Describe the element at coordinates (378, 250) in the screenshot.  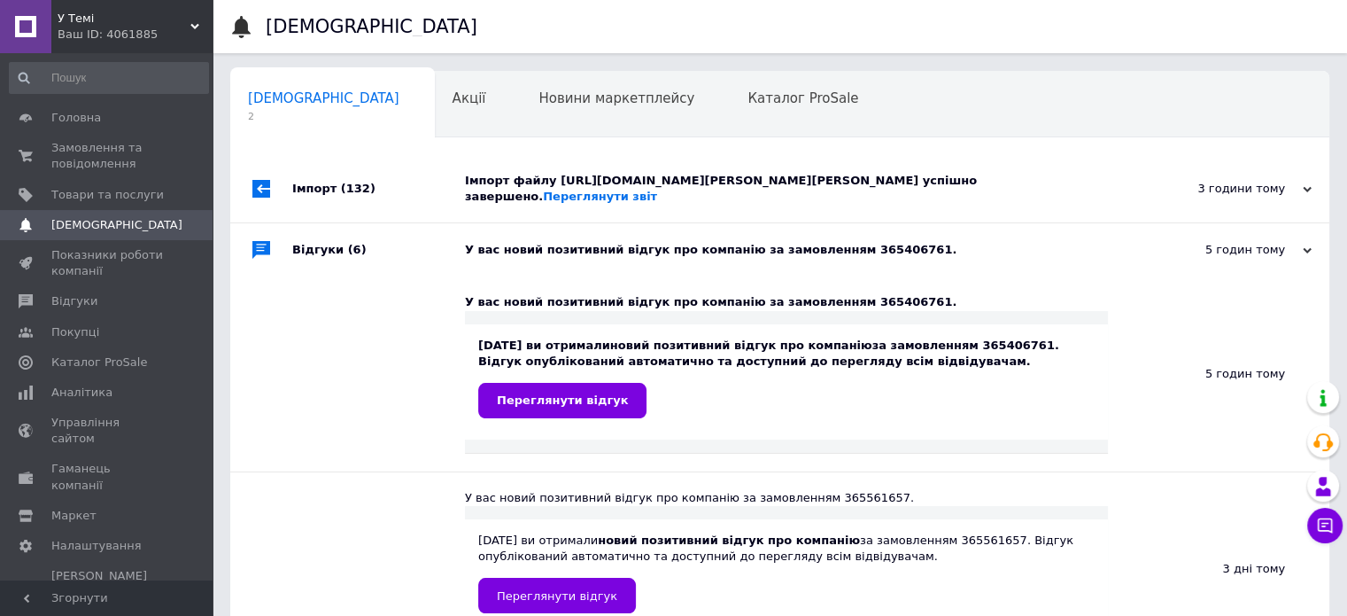
I see `div: Відгуки` at that location.